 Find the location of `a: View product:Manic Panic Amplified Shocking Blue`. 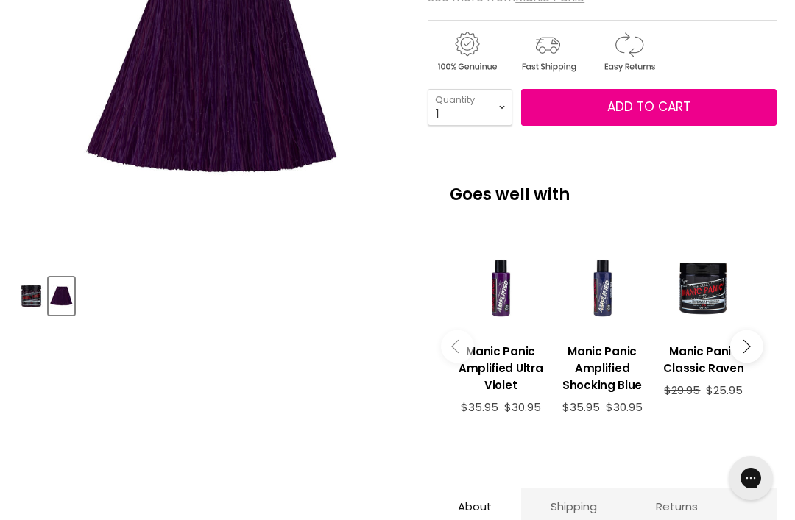

a: View product:Manic Panic Amplified Shocking Blue is located at coordinates (602, 367).